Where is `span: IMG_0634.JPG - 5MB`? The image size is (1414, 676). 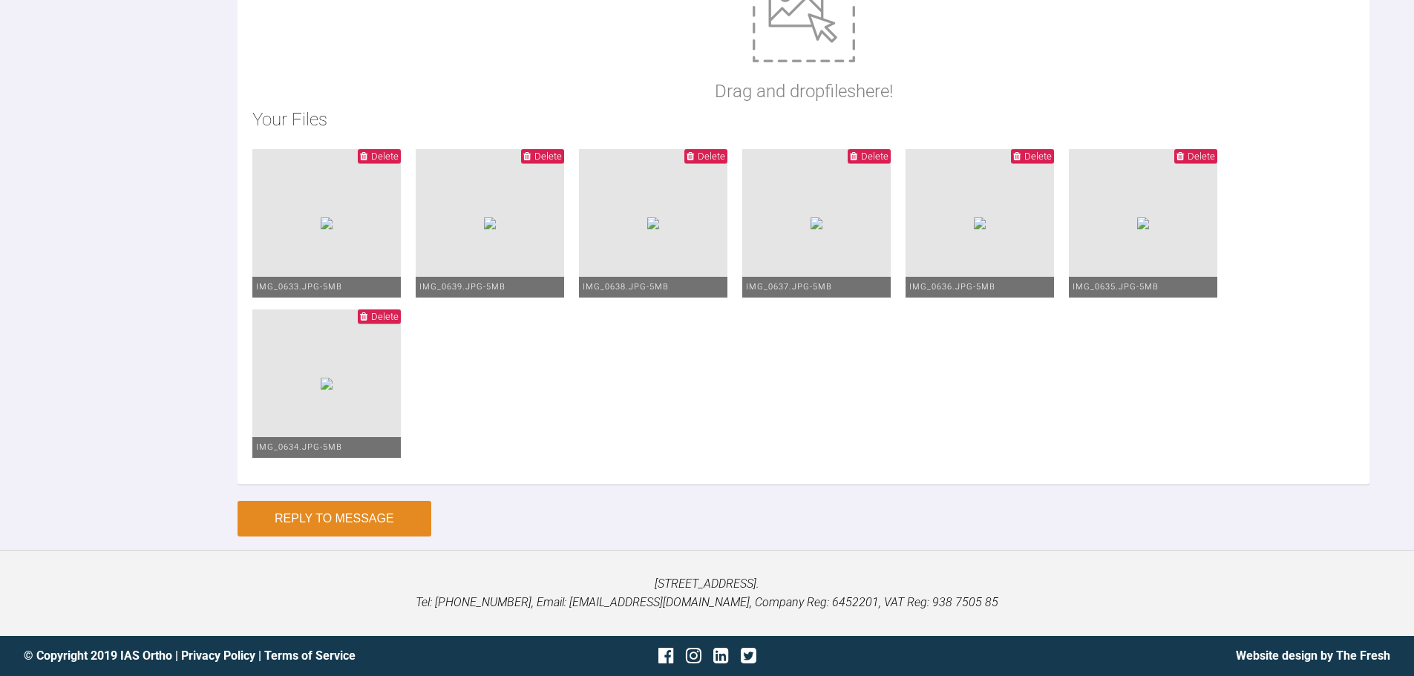 span: IMG_0634.JPG - 5MB is located at coordinates (299, 447).